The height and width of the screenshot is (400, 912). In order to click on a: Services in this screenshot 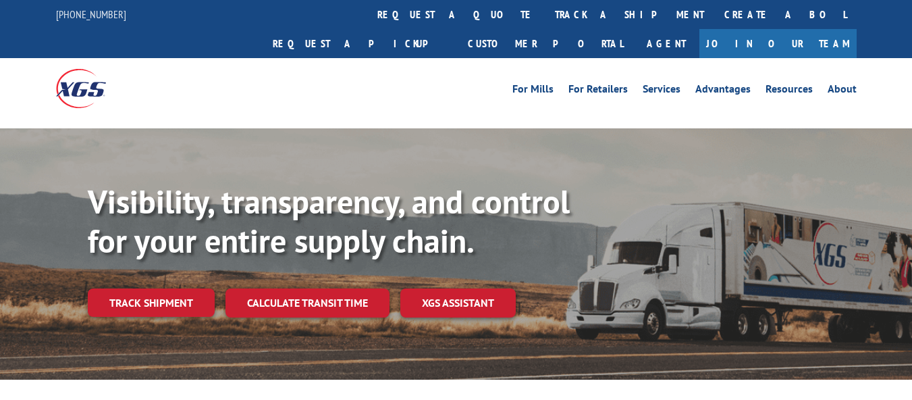, I will do `click(662, 91)`.